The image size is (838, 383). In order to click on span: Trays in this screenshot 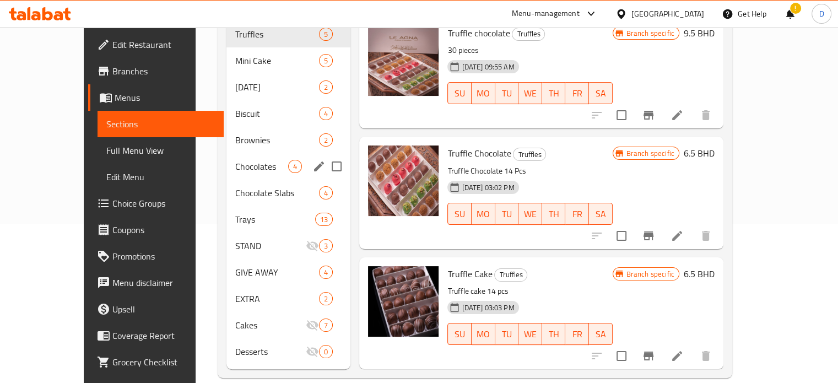, I will do `click(275, 219)`.